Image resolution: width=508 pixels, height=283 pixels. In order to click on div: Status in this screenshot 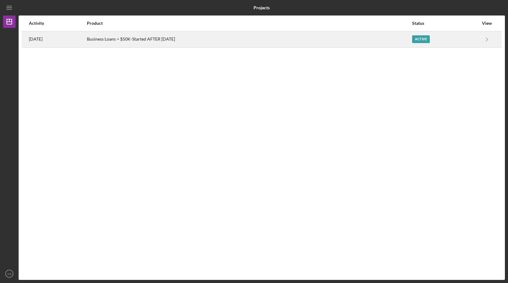, I will do `click(445, 23)`.